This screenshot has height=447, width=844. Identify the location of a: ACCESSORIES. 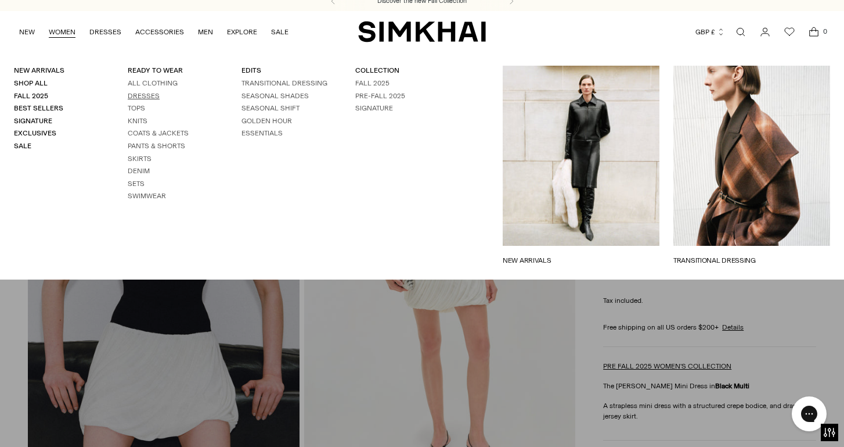
(160, 32).